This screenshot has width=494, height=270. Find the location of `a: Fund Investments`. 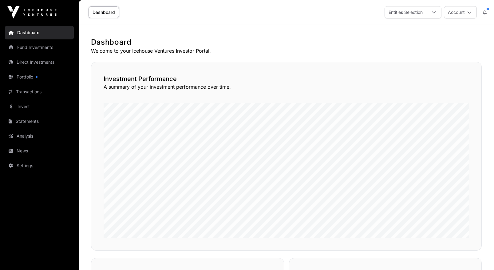

a: Fund Investments is located at coordinates (39, 47).